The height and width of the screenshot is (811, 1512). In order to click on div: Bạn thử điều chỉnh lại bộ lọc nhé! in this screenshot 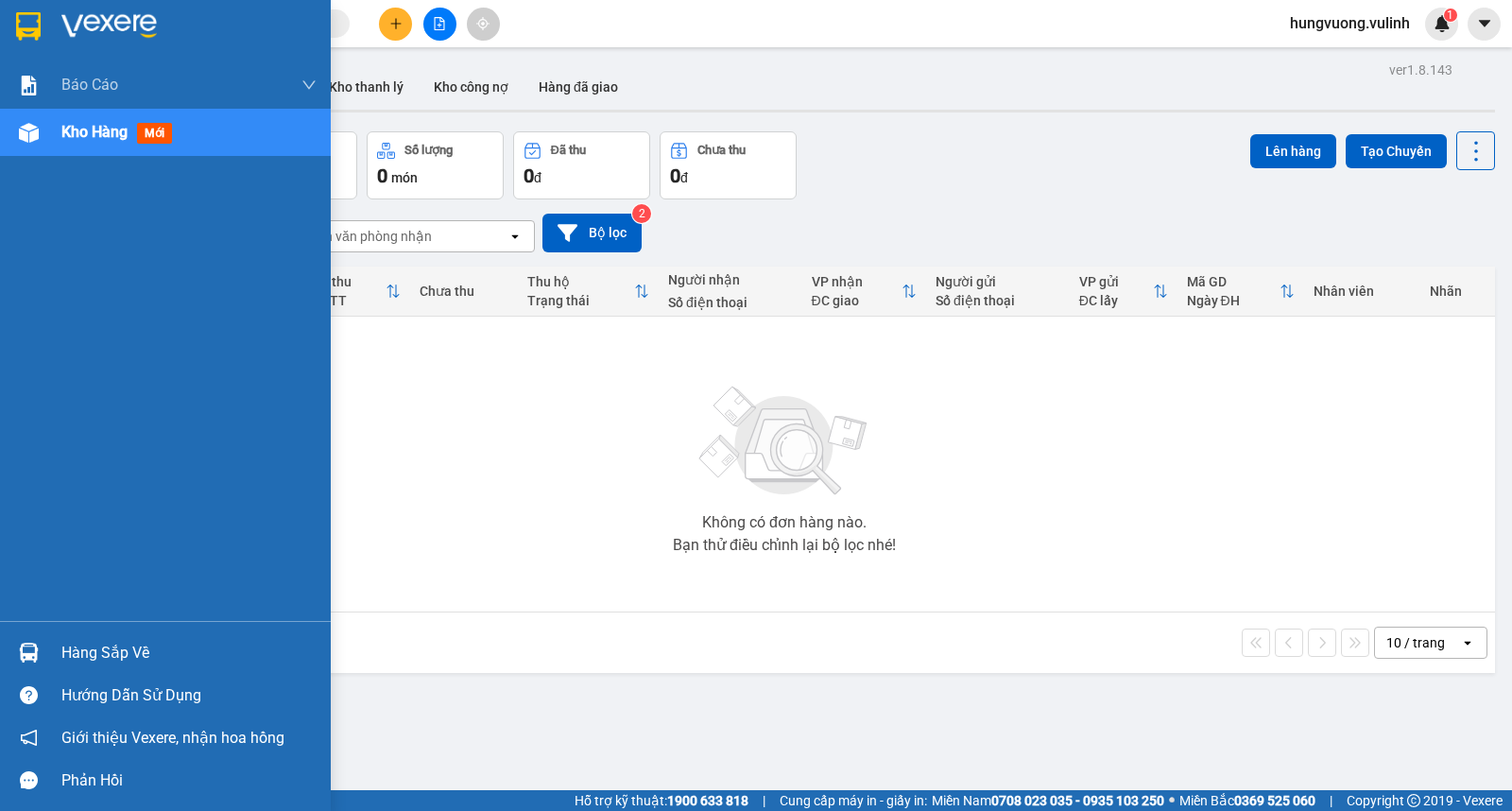, I will do `click(785, 546)`.